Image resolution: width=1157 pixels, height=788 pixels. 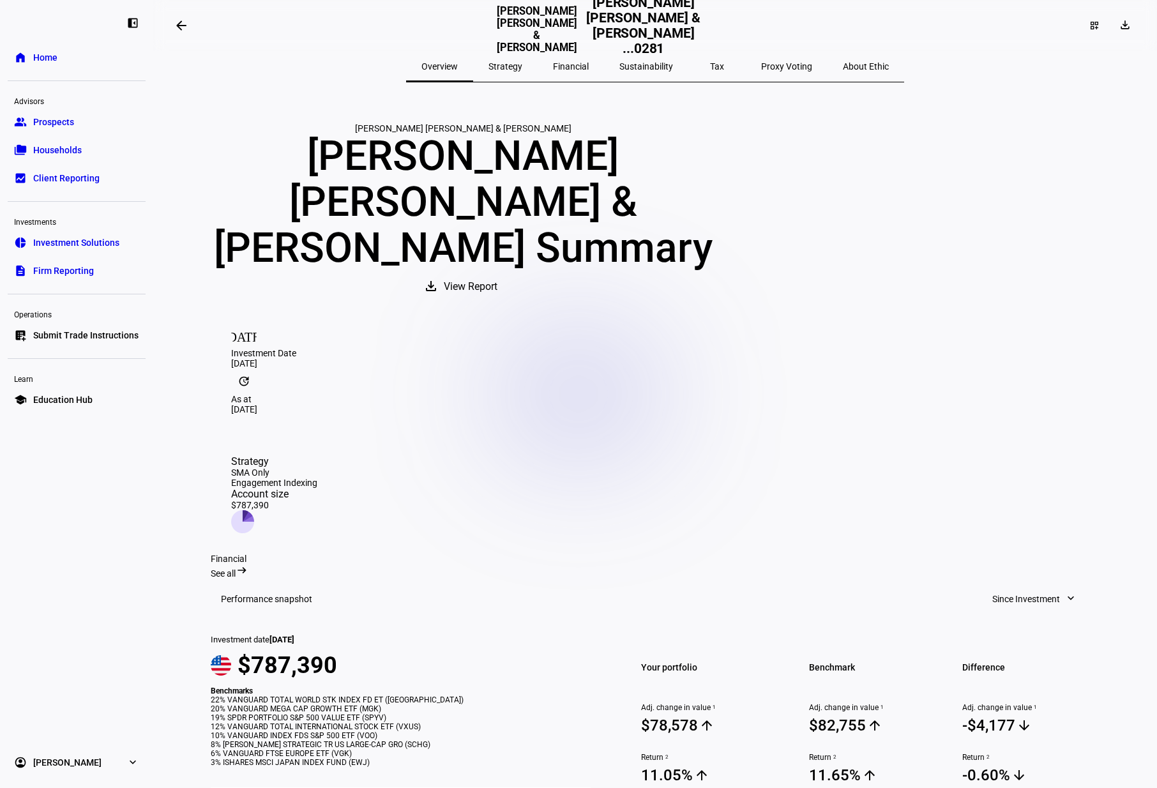 What do you see at coordinates (439, 66) in the screenshot?
I see `span: Overview` at bounding box center [439, 66].